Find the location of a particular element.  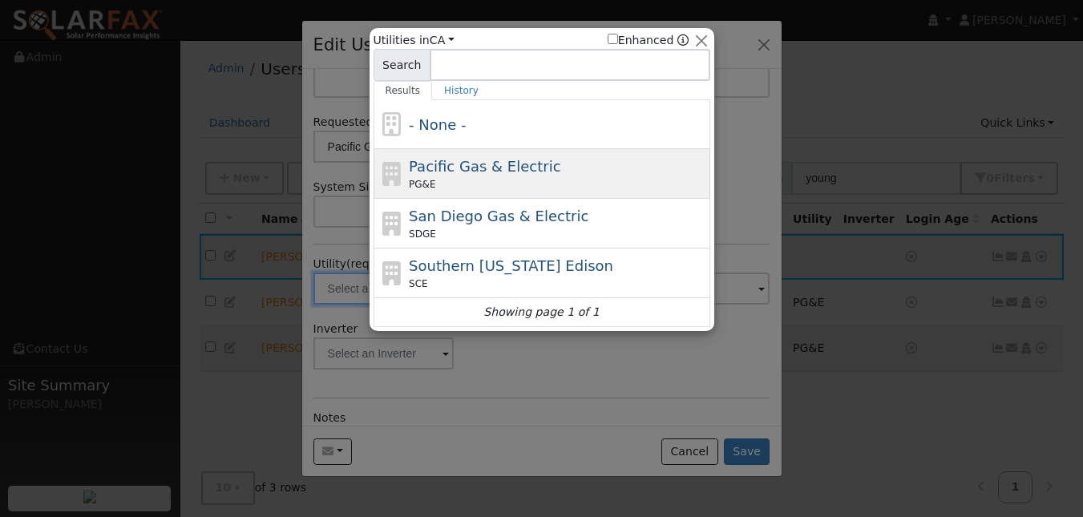

span: SCE is located at coordinates (418, 284).